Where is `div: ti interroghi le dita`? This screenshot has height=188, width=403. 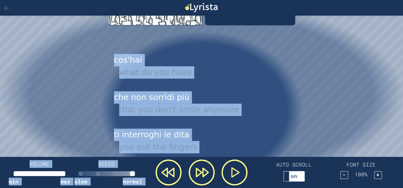 div: ti interroghi le dita is located at coordinates (202, 141).